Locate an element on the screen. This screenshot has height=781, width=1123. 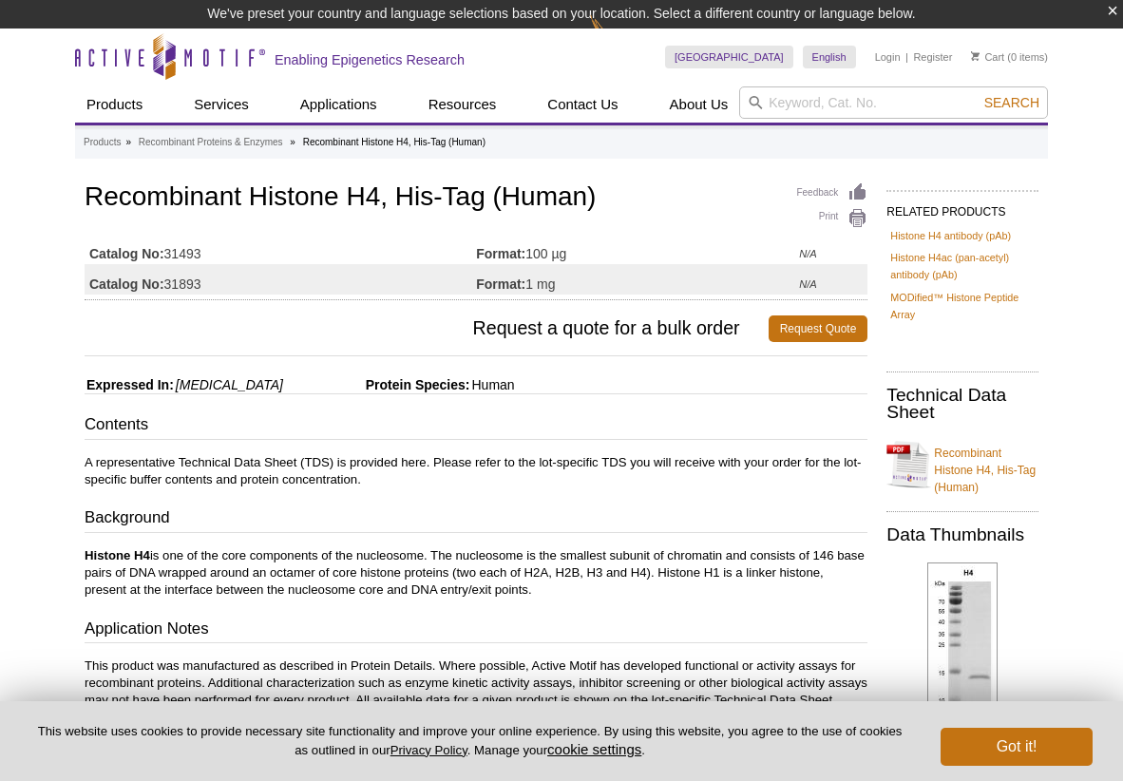
span: Search is located at coordinates (1012, 103).